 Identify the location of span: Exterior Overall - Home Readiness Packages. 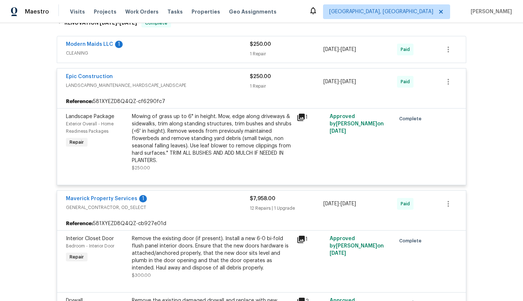
(90, 127).